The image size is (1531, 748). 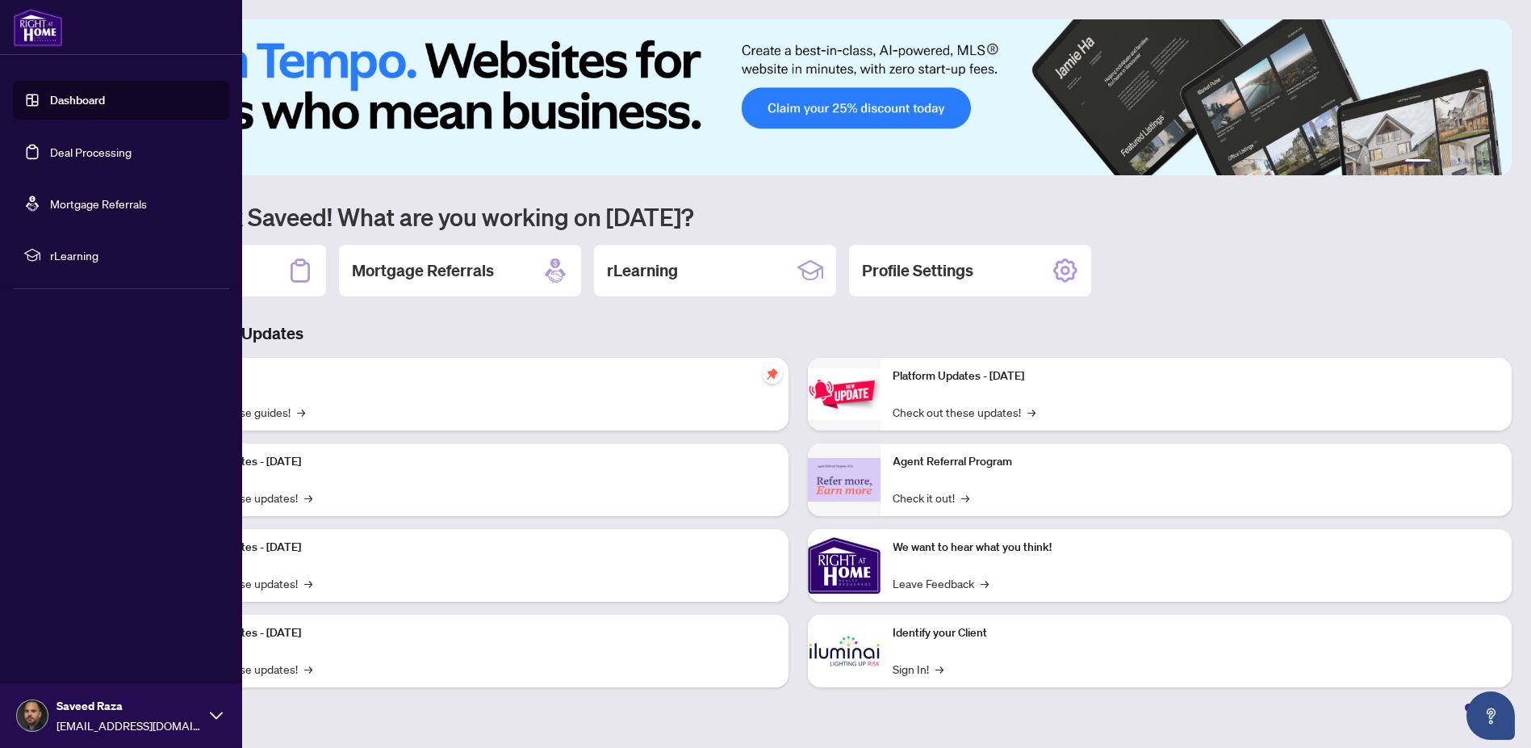 I want to click on p: Self-Help, so click(x=472, y=376).